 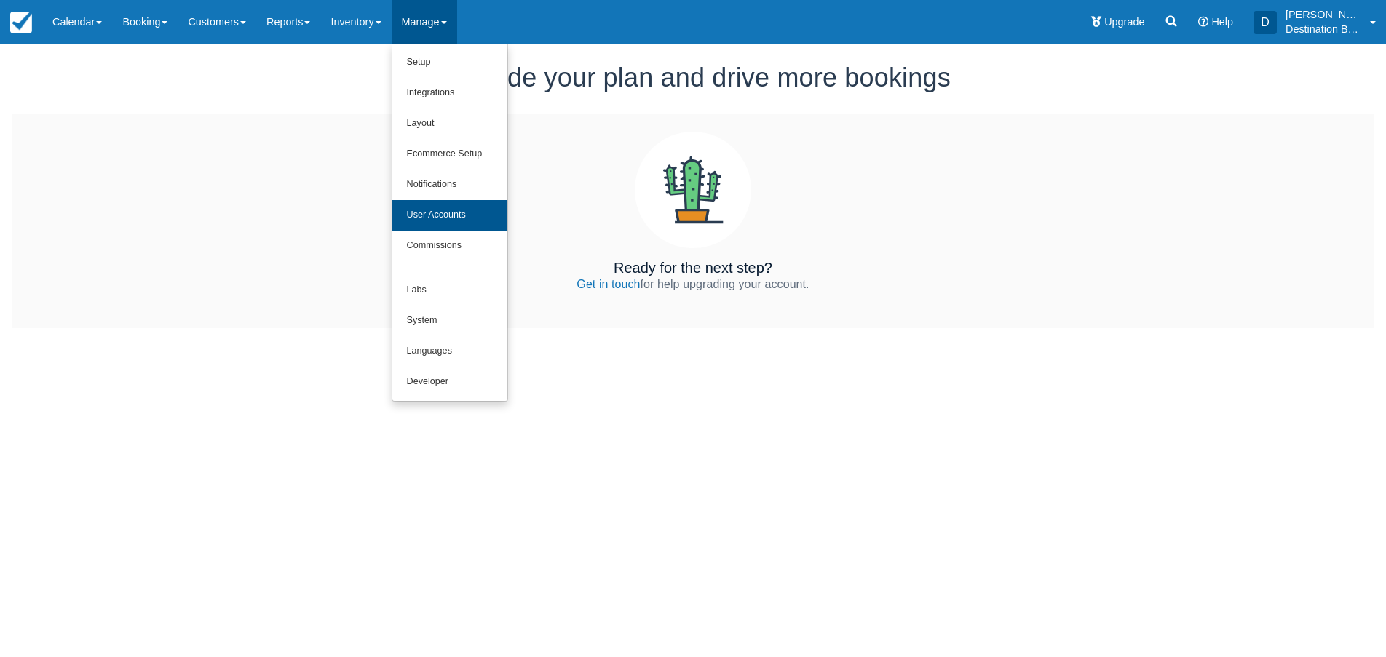 What do you see at coordinates (1203, 22) in the screenshot?
I see `i: Help` at bounding box center [1203, 22].